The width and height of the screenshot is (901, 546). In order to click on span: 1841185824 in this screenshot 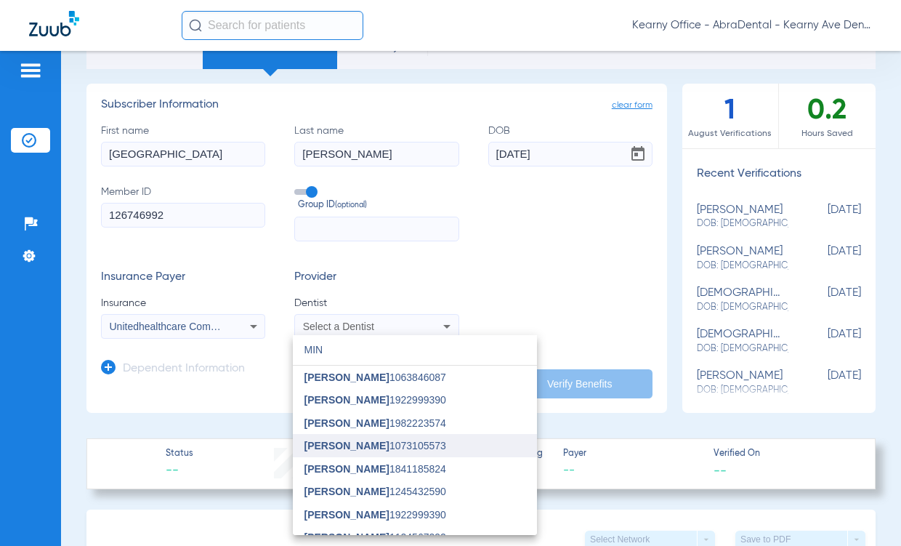, I will do `click(375, 469)`.